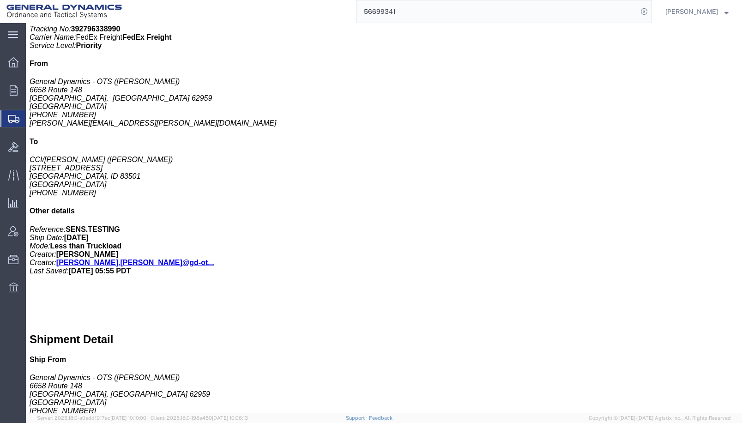 Image resolution: width=742 pixels, height=423 pixels. Describe the element at coordinates (199, 418) in the screenshot. I see `span: Client: 2025.18.0-198a450` at that location.